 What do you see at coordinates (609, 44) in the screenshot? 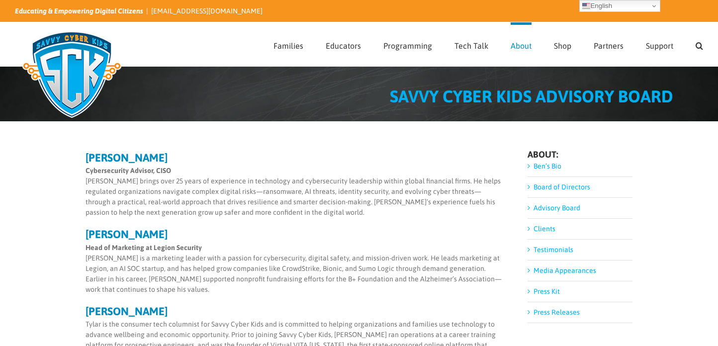
I see `a: Partners` at bounding box center [609, 44].